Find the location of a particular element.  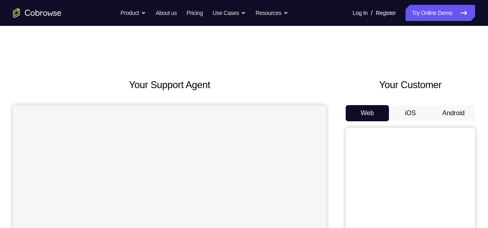

a: Go to the home page is located at coordinates (37, 13).